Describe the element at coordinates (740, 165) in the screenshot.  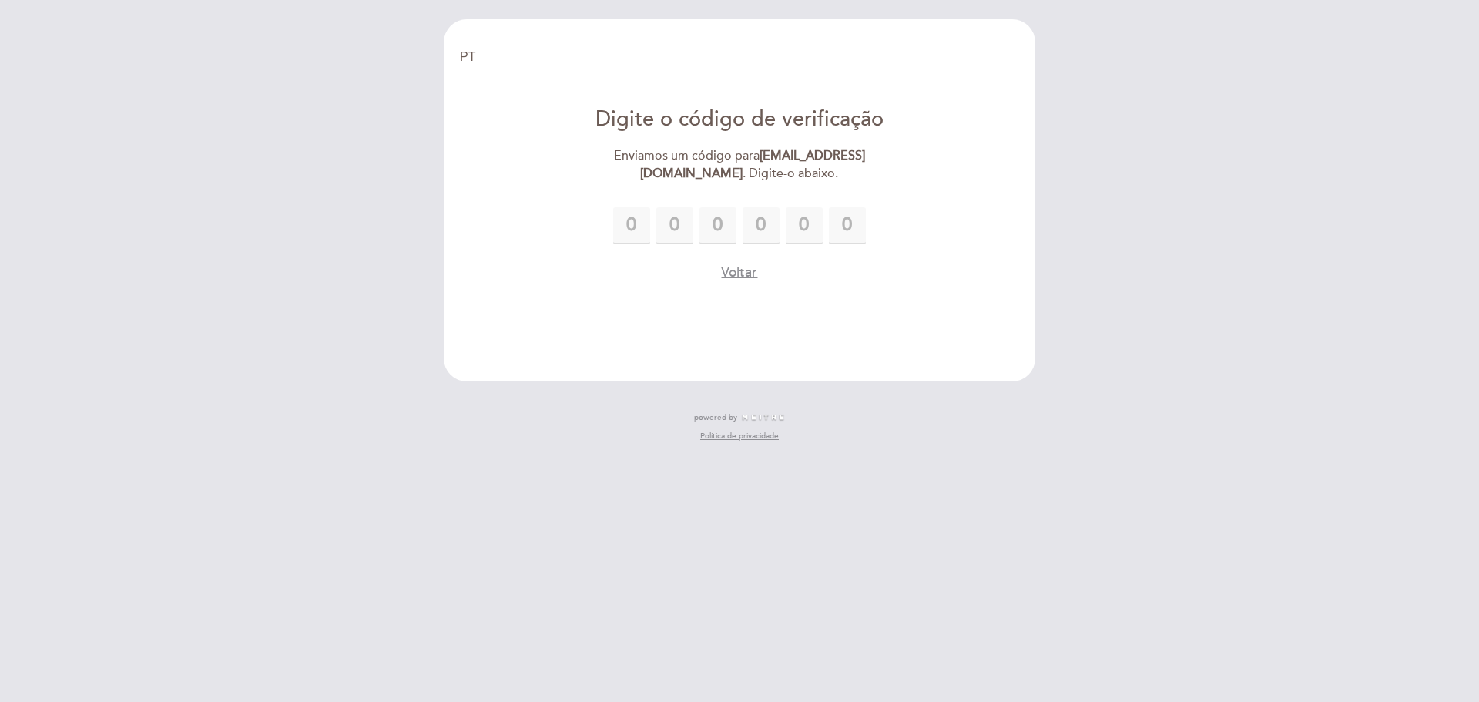
I see `div: Enviamos um código para . Digite-o abaixo.` at that location.